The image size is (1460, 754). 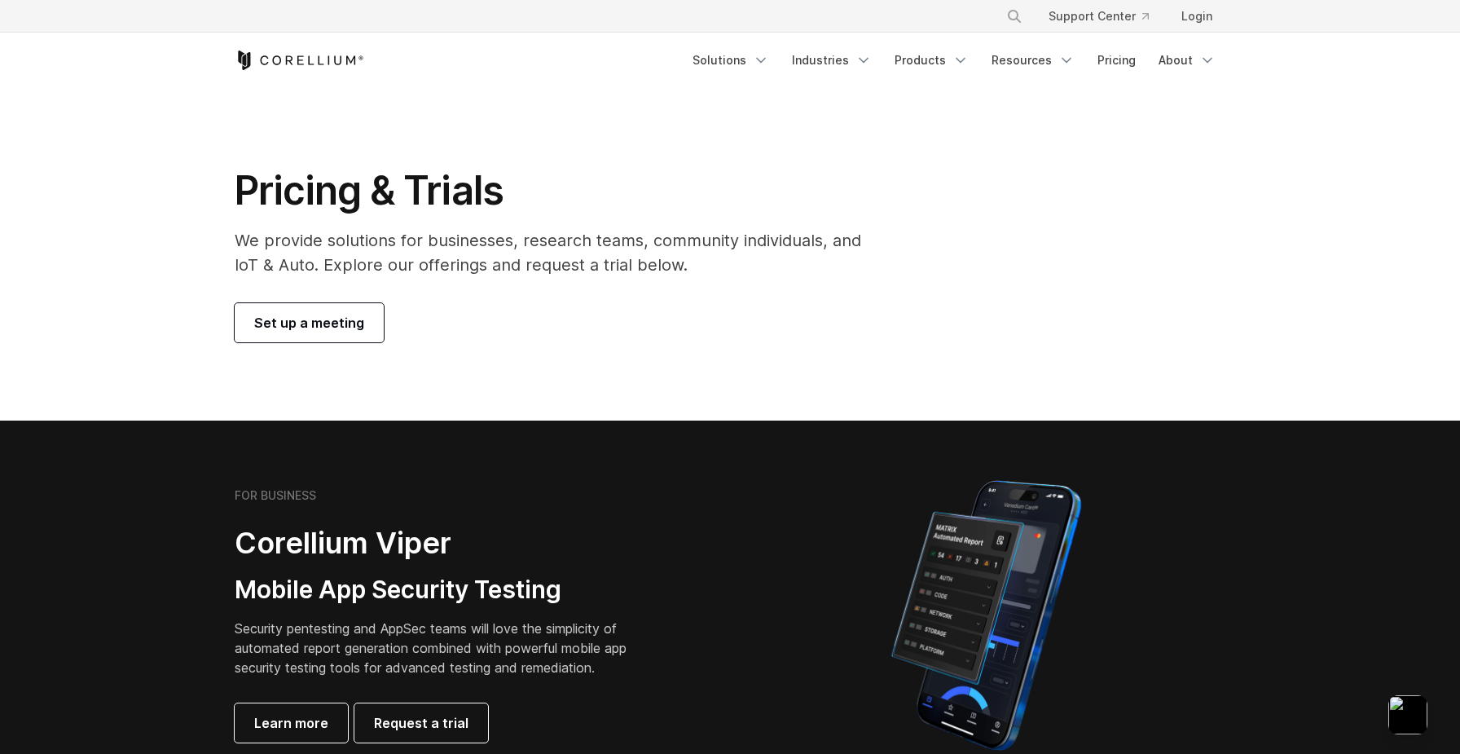 I want to click on span: Request a trial, so click(x=421, y=723).